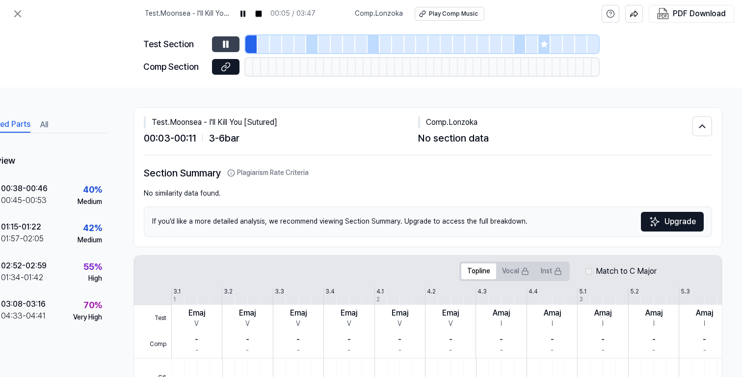 Image resolution: width=742 pixels, height=377 pixels. I want to click on div: 04:33 - 04:41, so click(23, 316).